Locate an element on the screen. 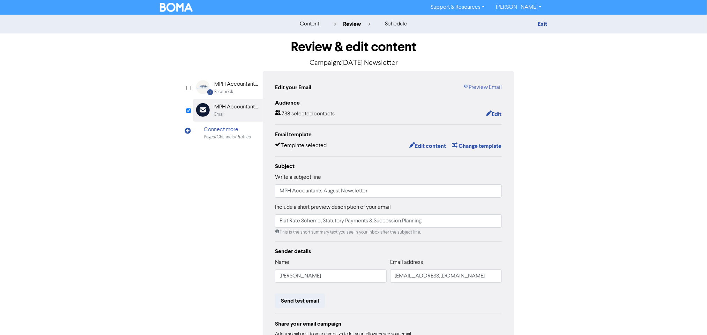 The width and height of the screenshot is (707, 335). div: Email template is located at coordinates (388, 135).